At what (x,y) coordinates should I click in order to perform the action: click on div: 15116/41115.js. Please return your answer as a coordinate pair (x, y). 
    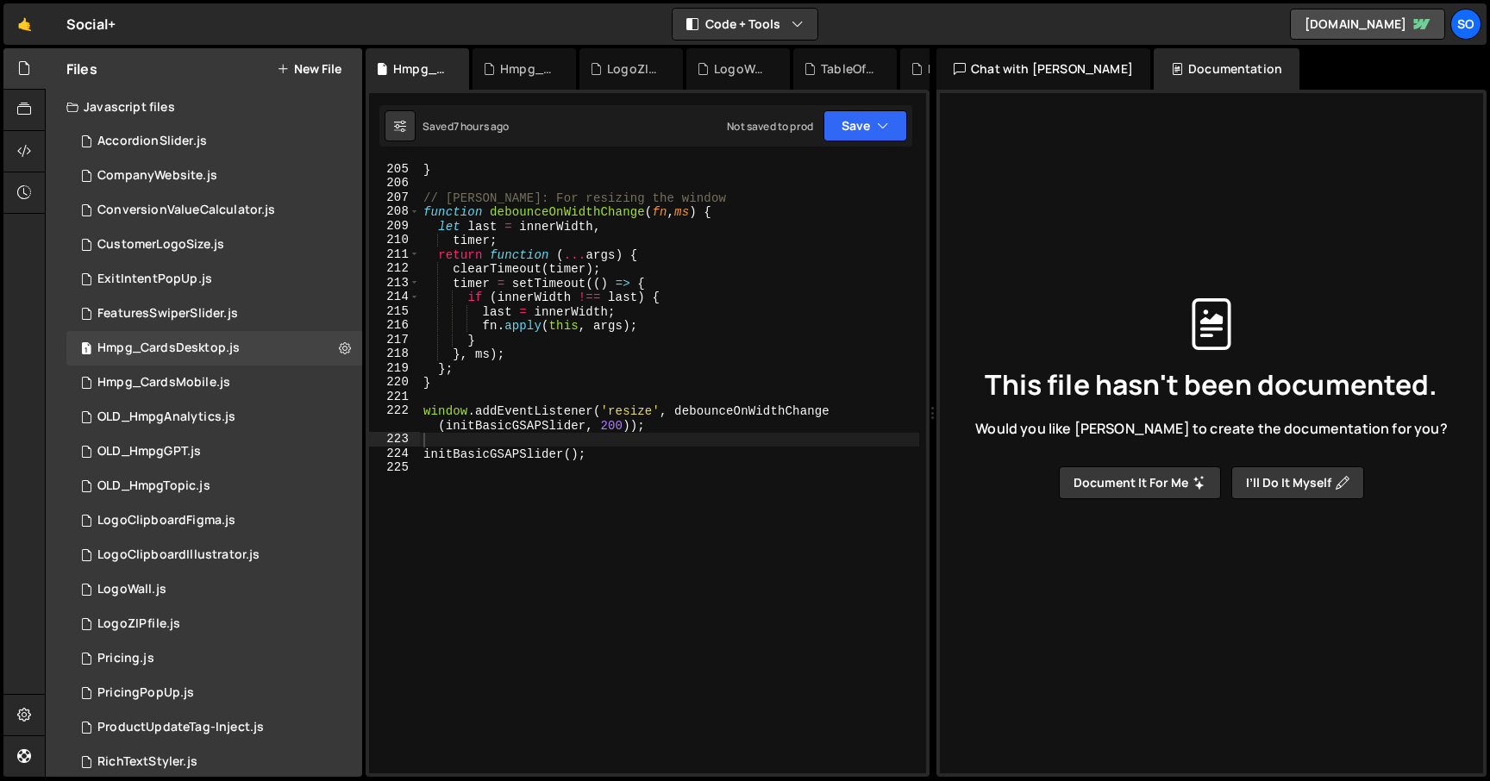
    Looking at the image, I should click on (214, 141).